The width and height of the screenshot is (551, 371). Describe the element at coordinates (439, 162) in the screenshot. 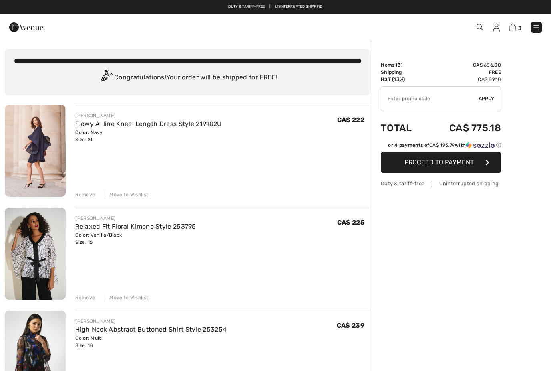

I see `span: Proceed to Payment` at that location.